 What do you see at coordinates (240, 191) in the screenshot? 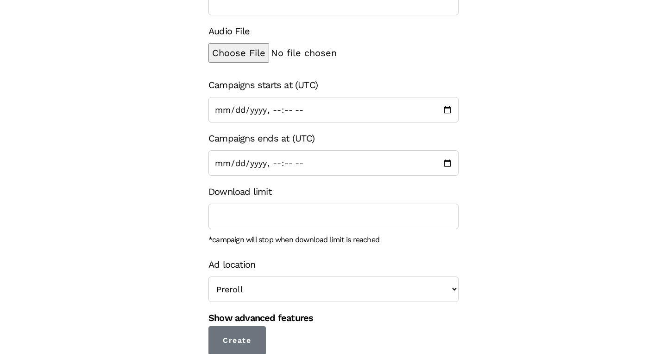
I see `label: Download limit` at bounding box center [240, 191].